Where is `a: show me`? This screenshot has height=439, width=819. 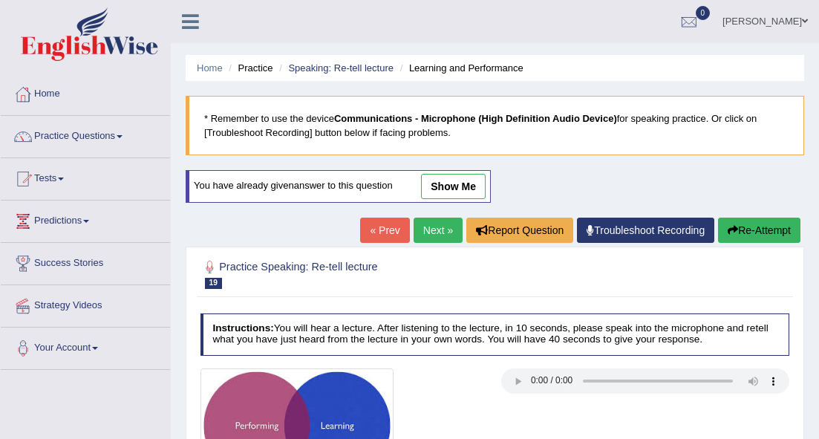 a: show me is located at coordinates (453, 186).